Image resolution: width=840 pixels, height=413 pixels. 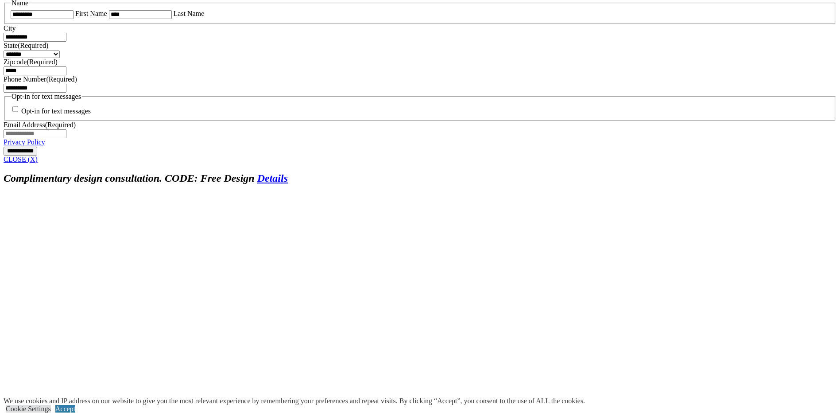 What do you see at coordinates (40, 79) in the screenshot?
I see `label: Phone Number` at bounding box center [40, 79].